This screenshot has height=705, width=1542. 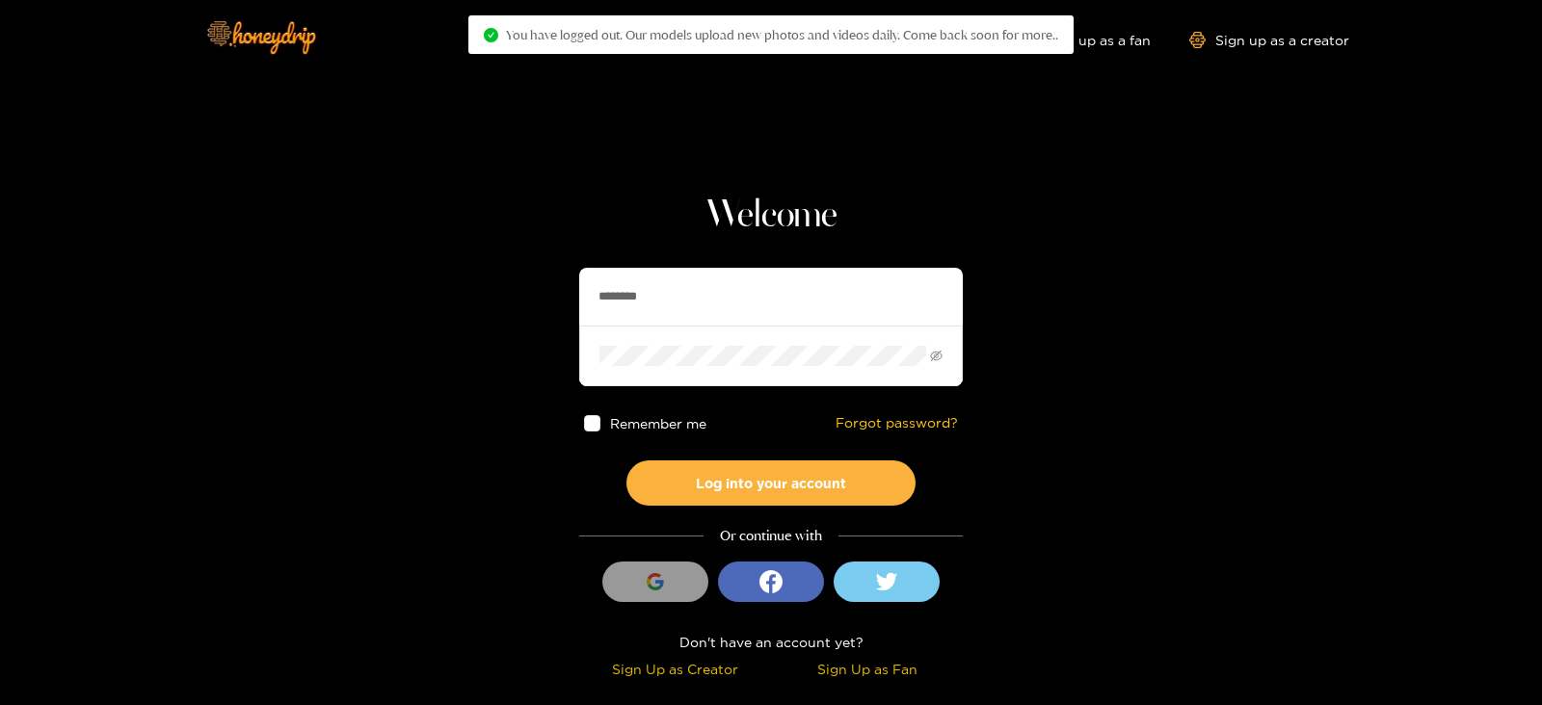 I want to click on div: Sign Up as Creator, so click(x=675, y=669).